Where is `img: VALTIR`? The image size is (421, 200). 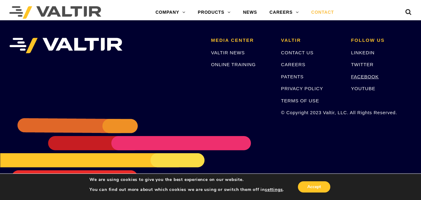
img: VALTIR is located at coordinates (66, 45).